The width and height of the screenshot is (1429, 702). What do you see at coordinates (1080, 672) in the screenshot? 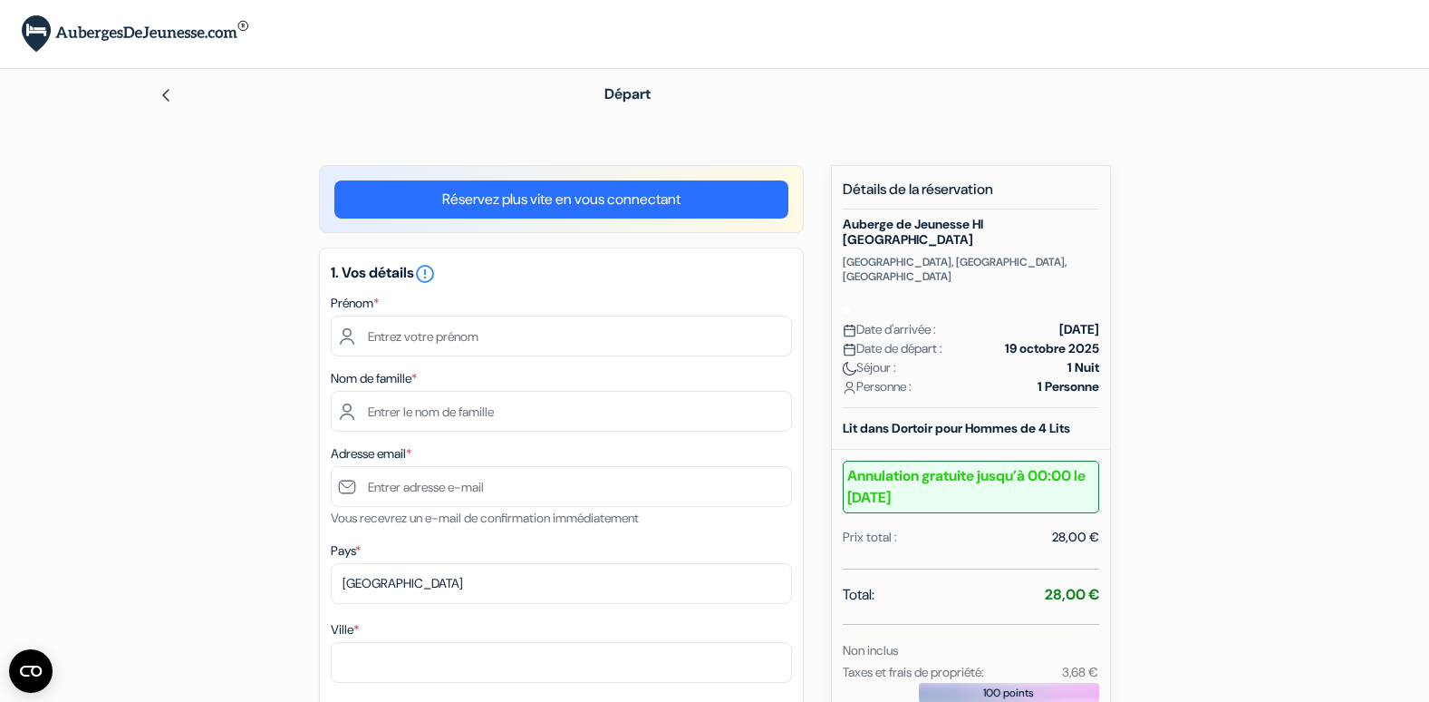
I see `small: 3,68 €` at bounding box center [1080, 672].